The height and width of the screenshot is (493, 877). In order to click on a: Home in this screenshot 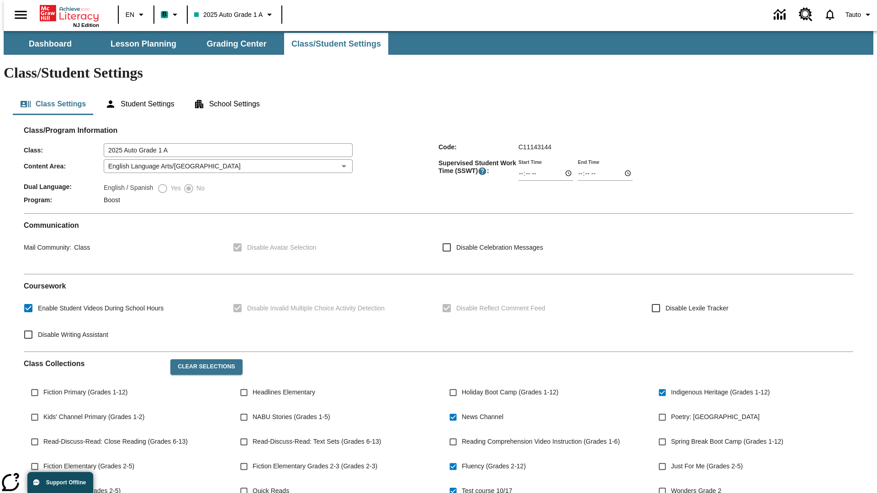, I will do `click(69, 13)`.